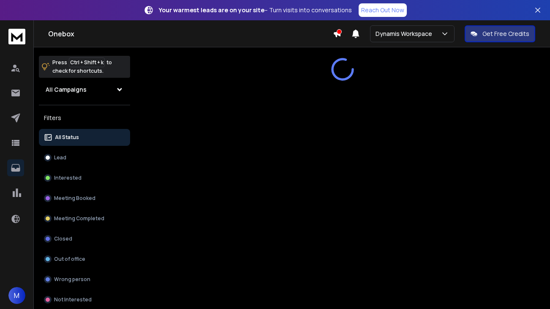  I want to click on button: Interested, so click(84, 178).